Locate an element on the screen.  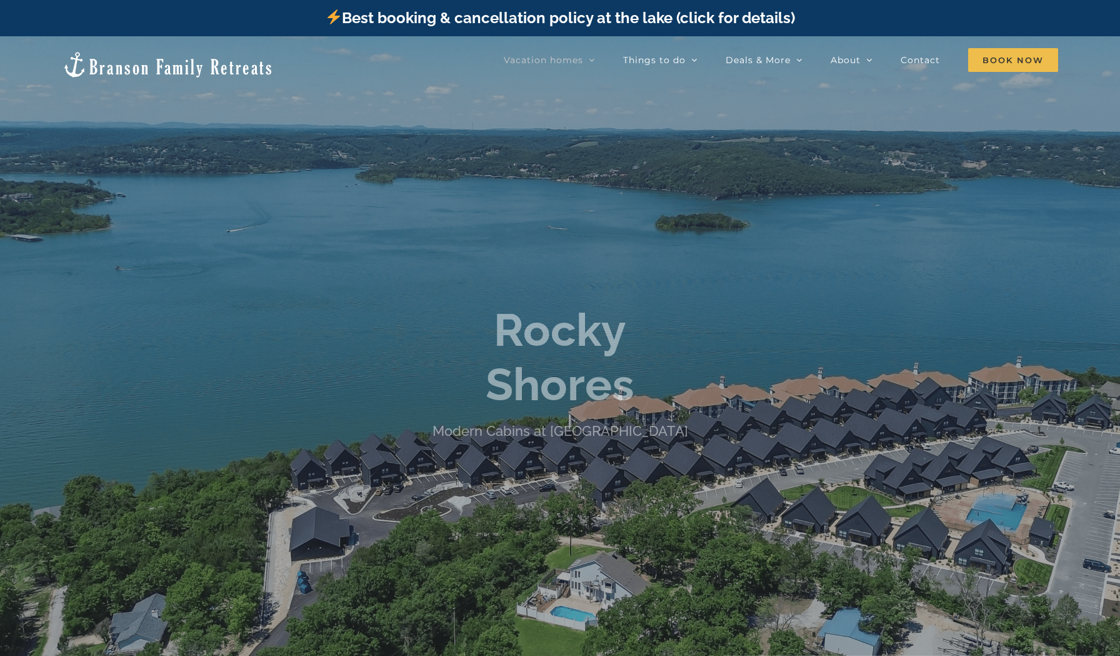
a: Deals & More is located at coordinates (764, 60).